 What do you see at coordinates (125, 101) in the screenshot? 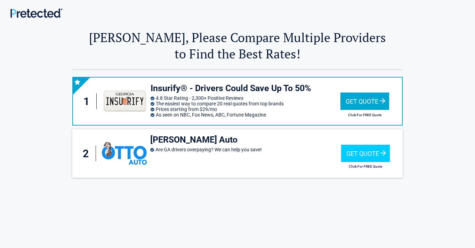
I see `img: insurify's logo` at bounding box center [125, 101].